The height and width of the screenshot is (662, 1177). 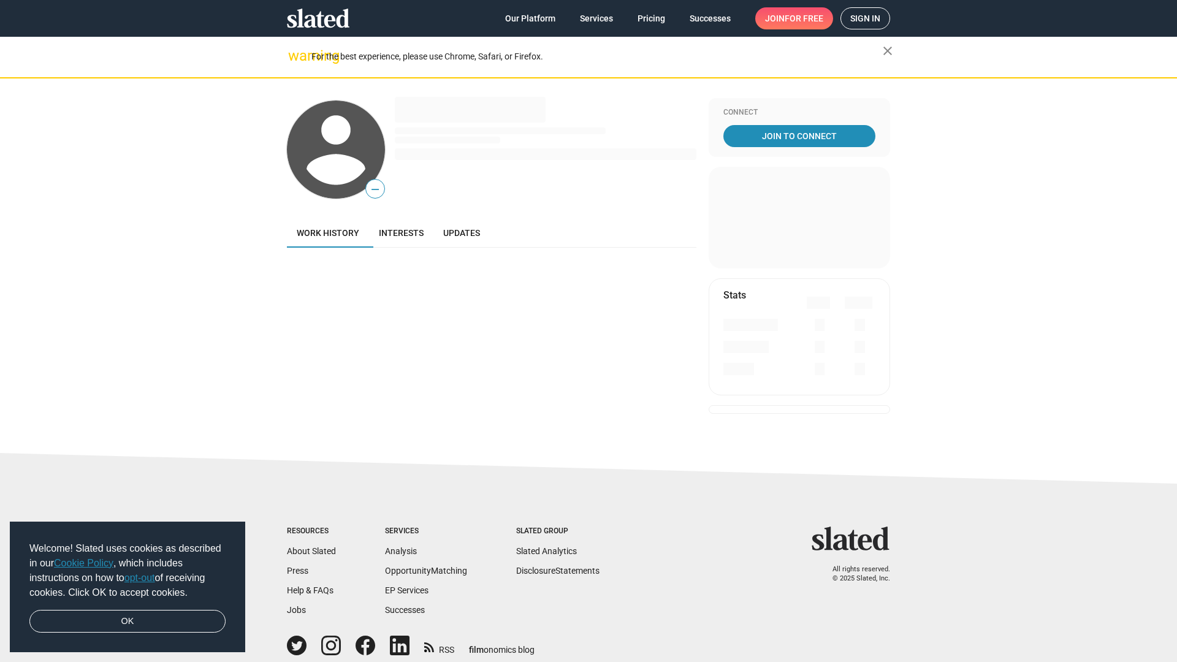 What do you see at coordinates (128, 571) in the screenshot?
I see `span: Welcome! Slated uses cookies as described in our , which includes instructions on how to of recei...` at bounding box center [128, 571].